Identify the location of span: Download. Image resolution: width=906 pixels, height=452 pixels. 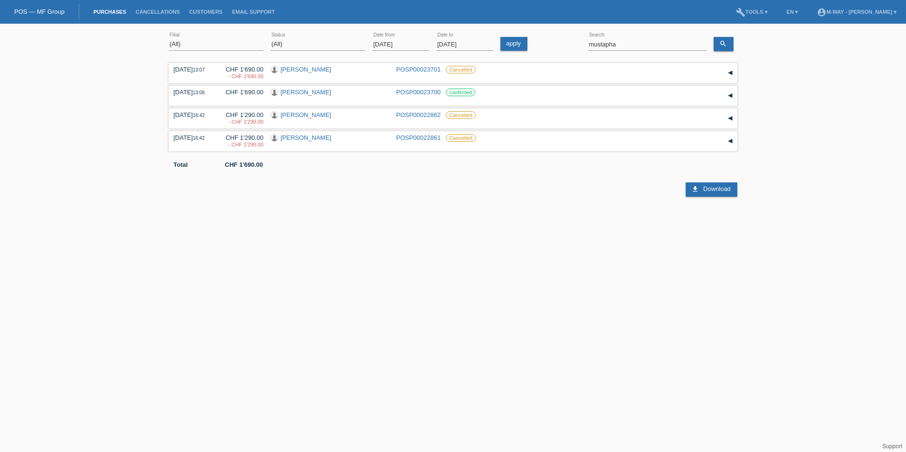
(717, 189).